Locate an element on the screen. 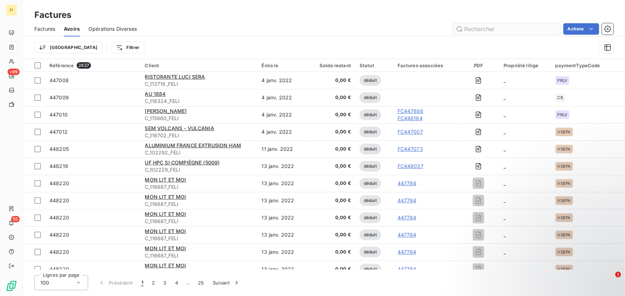 The image size is (625, 296). a: FC447886 is located at coordinates (410, 111).